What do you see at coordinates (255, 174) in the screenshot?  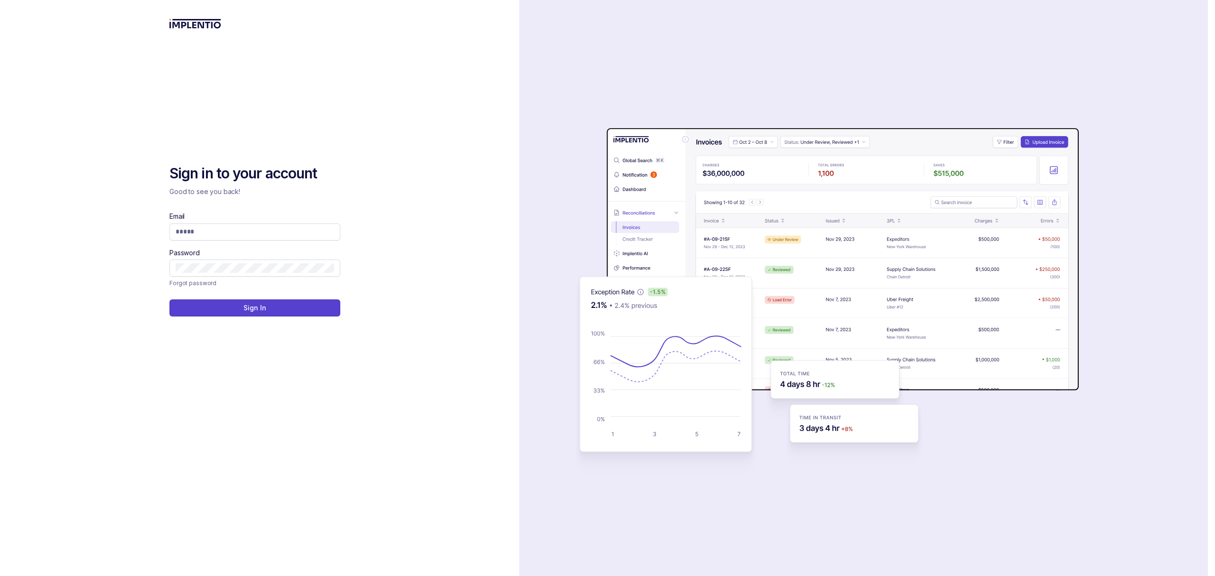 I see `h2: Sign in to your account` at bounding box center [255, 174].